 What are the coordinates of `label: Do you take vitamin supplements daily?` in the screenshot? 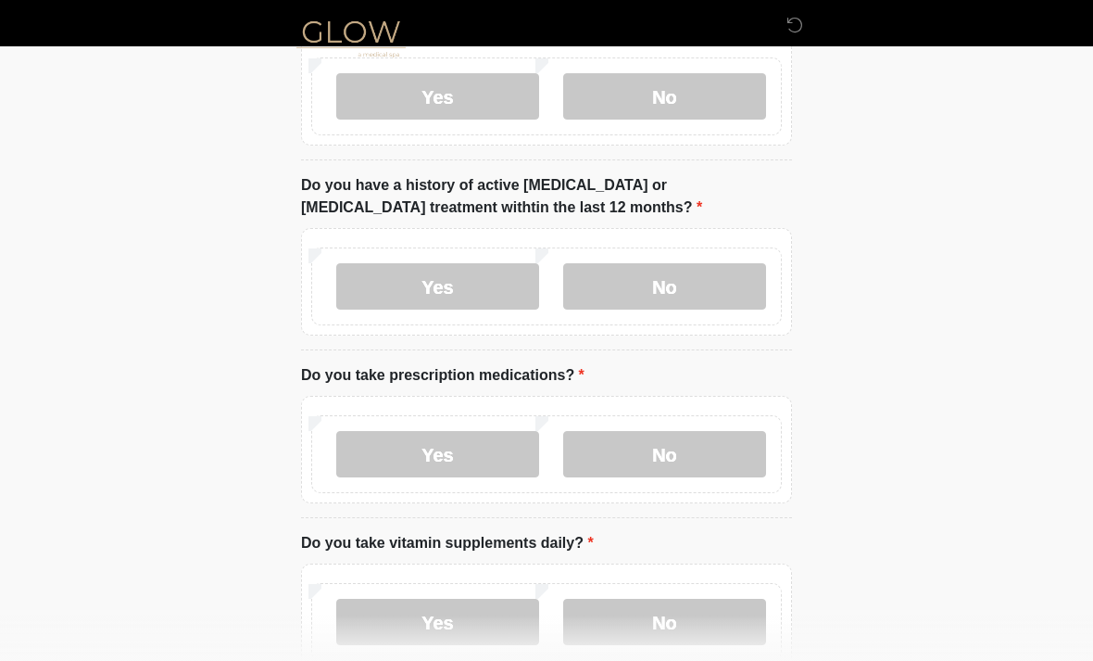 It's located at (448, 543).